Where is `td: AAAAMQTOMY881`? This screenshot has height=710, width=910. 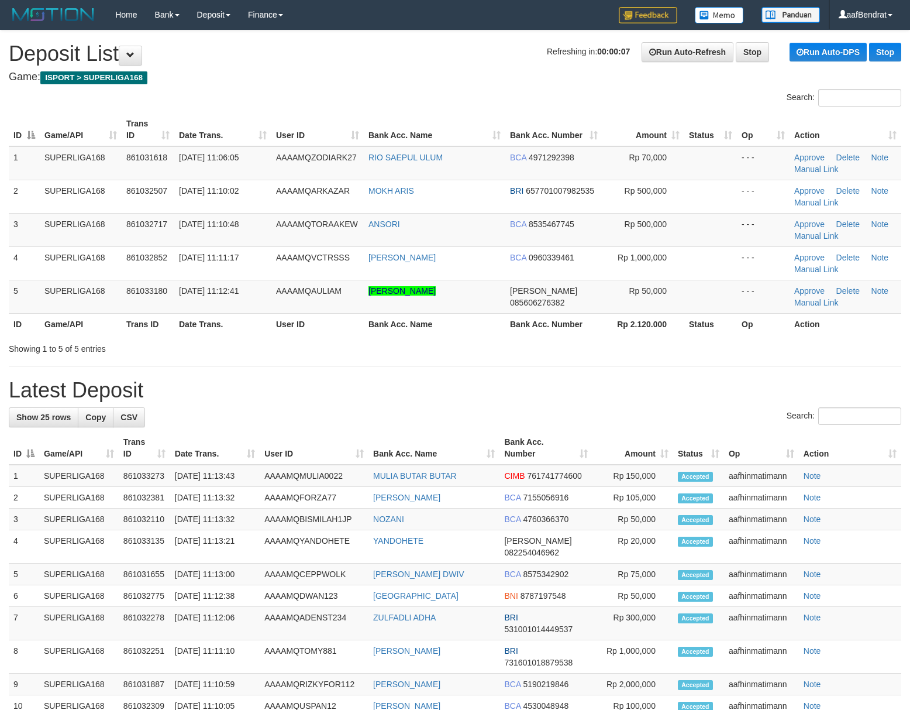
td: AAAAMQTOMY881 is located at coordinates (314, 656).